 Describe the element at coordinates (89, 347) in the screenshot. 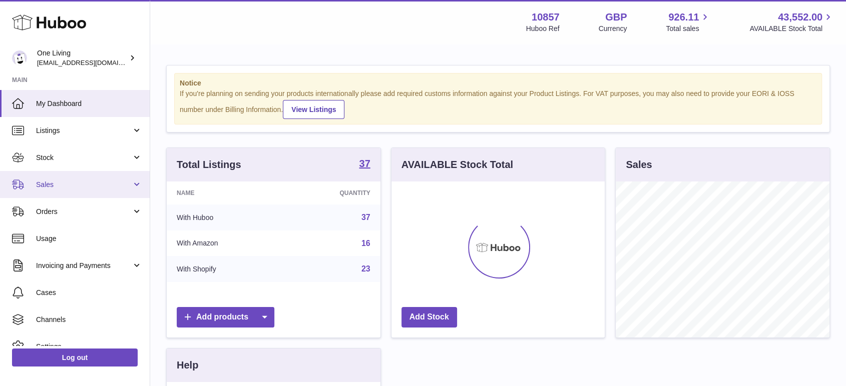

I see `span: Settings` at that location.